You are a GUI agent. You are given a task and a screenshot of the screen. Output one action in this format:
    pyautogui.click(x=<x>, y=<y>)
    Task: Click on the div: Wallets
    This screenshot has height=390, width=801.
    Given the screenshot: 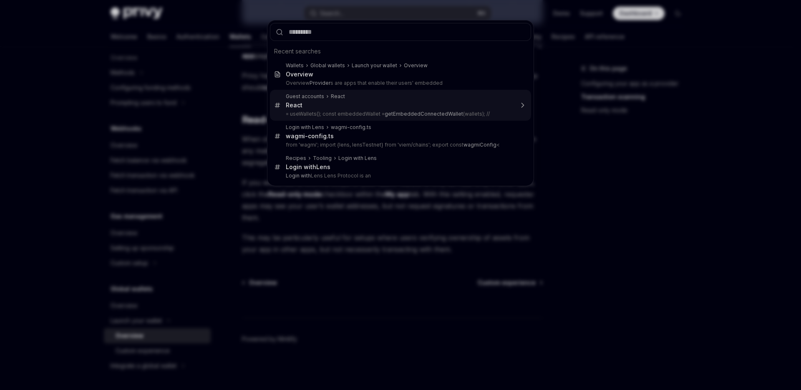 What is the action you would take?
    pyautogui.click(x=294, y=65)
    